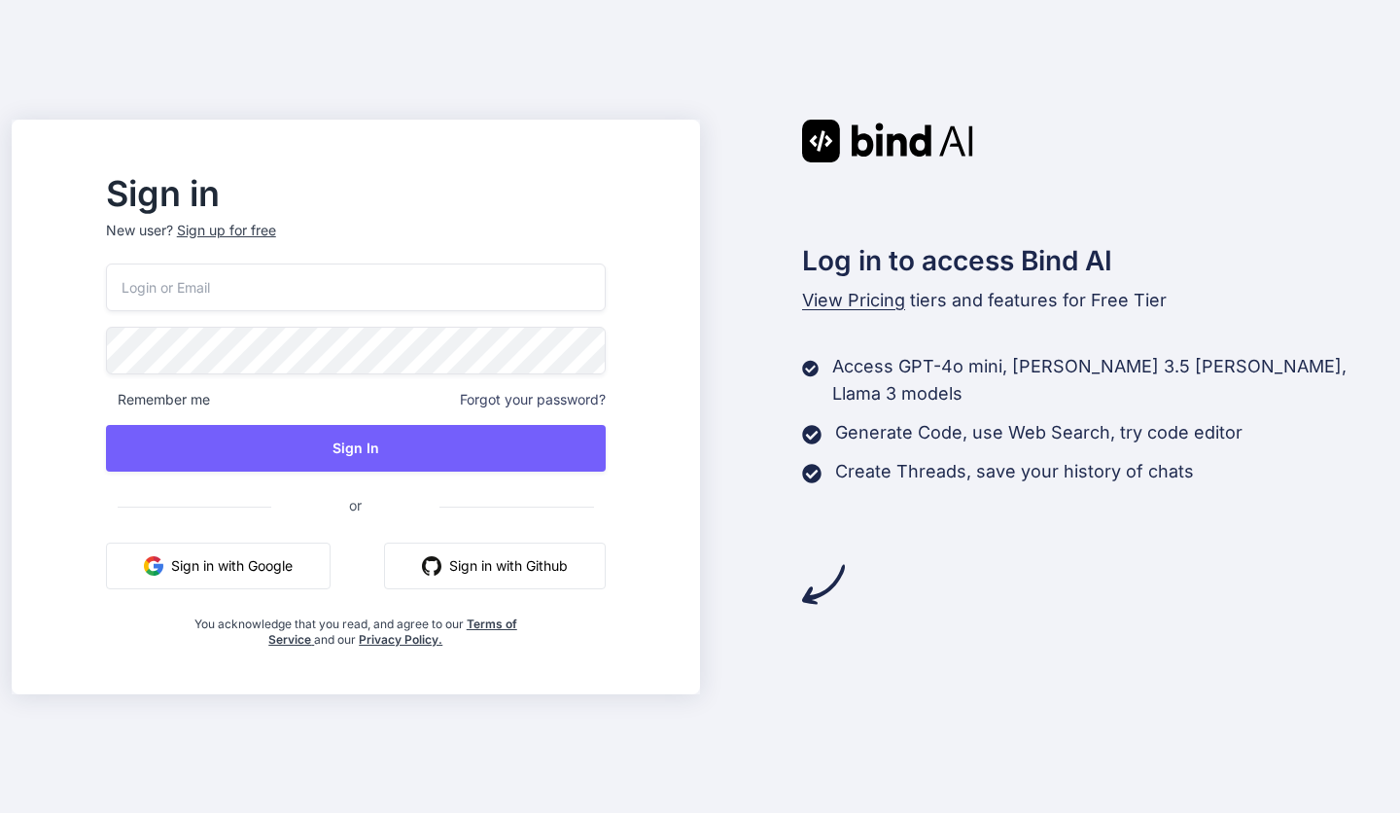  I want to click on a: Terms of Service, so click(393, 631).